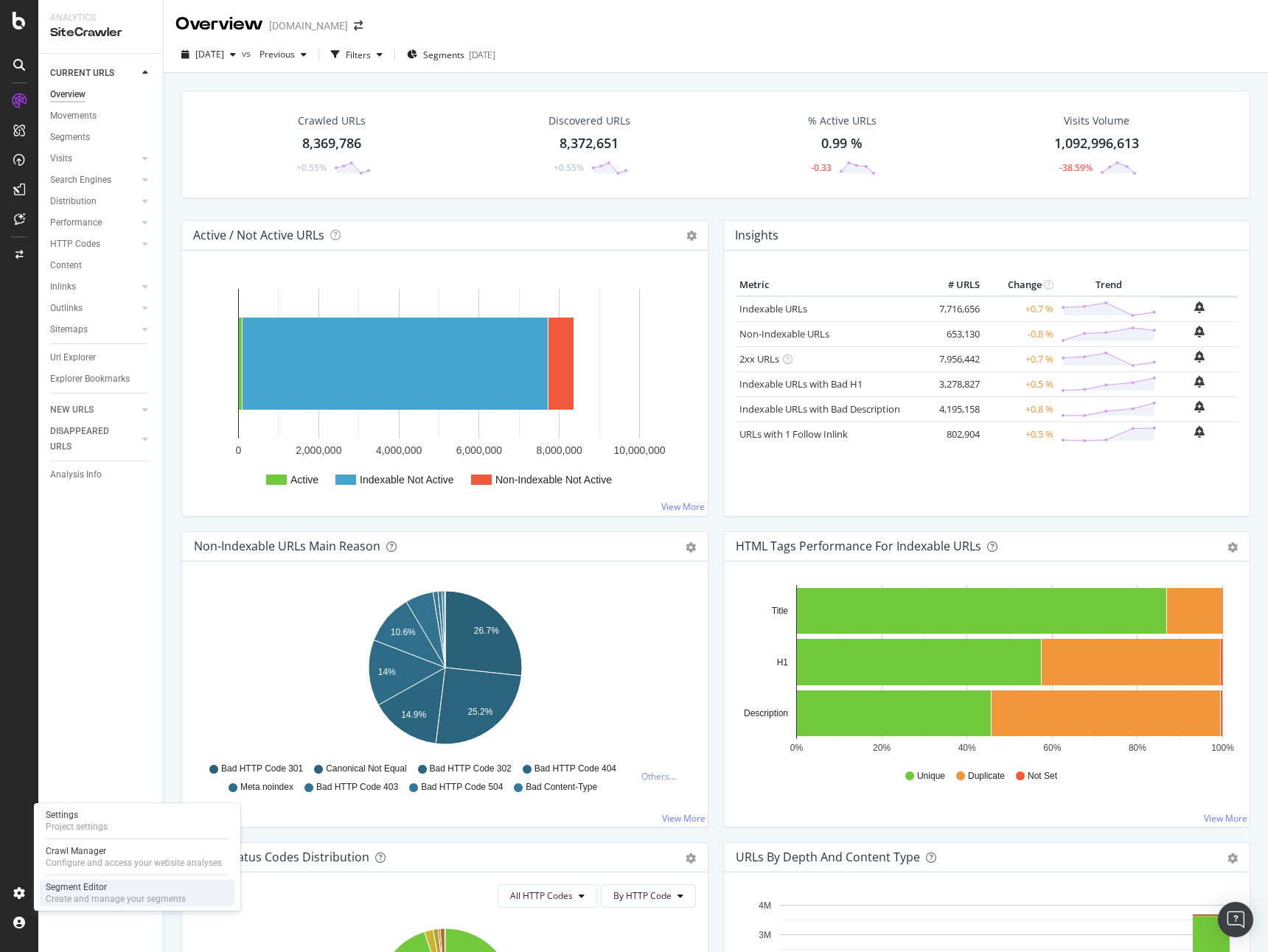 The image size is (1268, 952). I want to click on div: Sitemaps, so click(69, 330).